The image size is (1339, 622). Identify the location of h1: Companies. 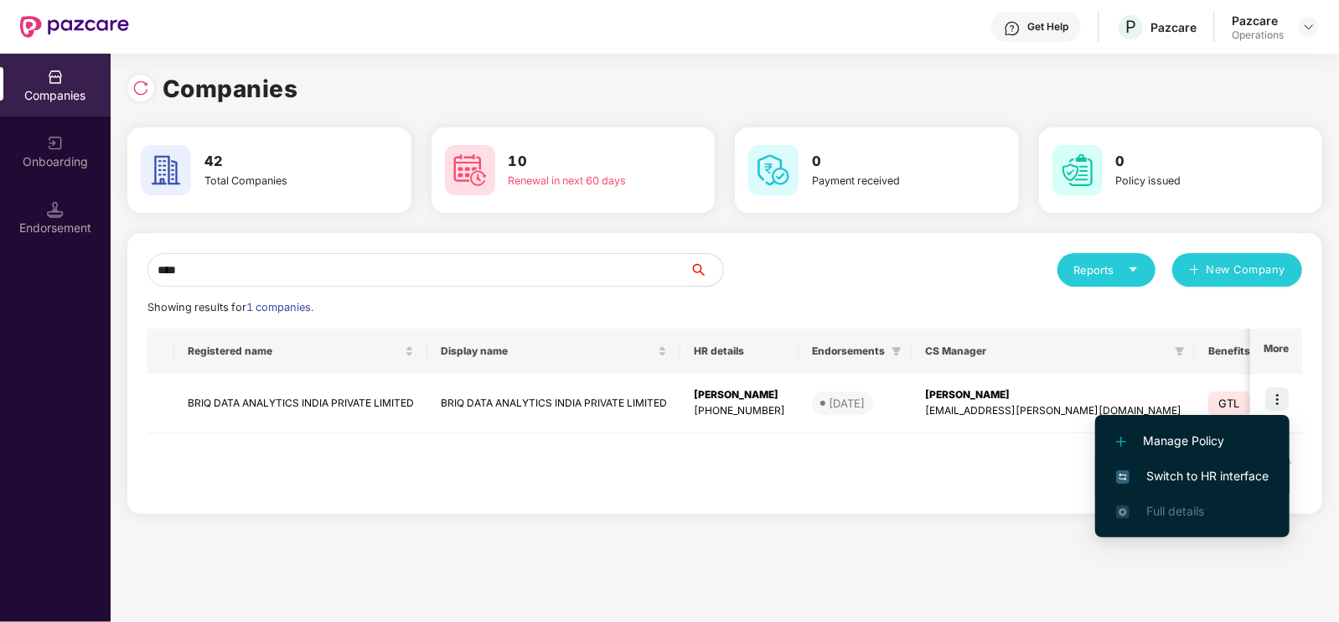
(230, 89).